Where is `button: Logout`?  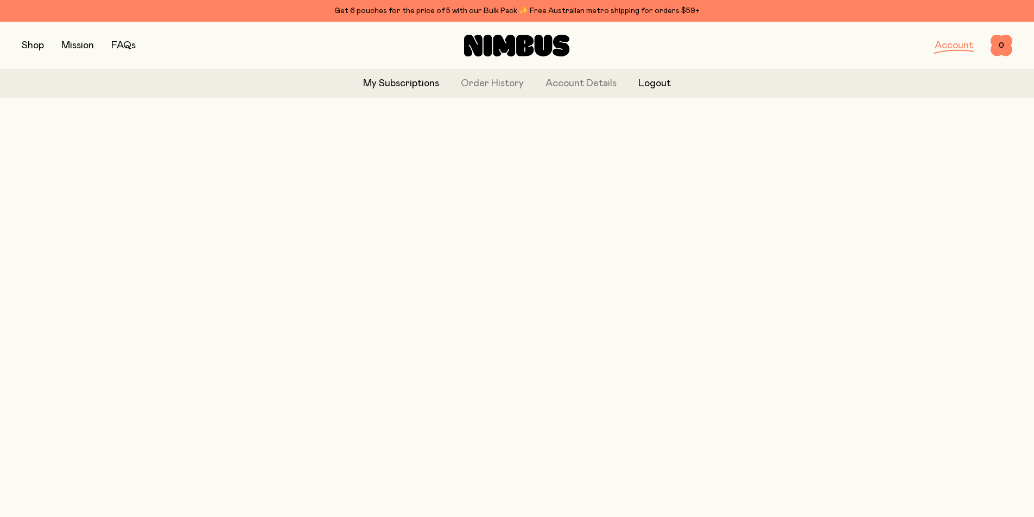 button: Logout is located at coordinates (655, 84).